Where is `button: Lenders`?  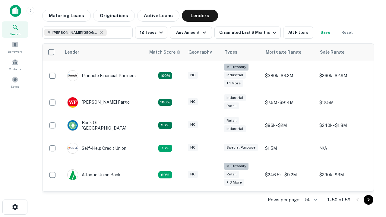 button: Lenders is located at coordinates (200, 16).